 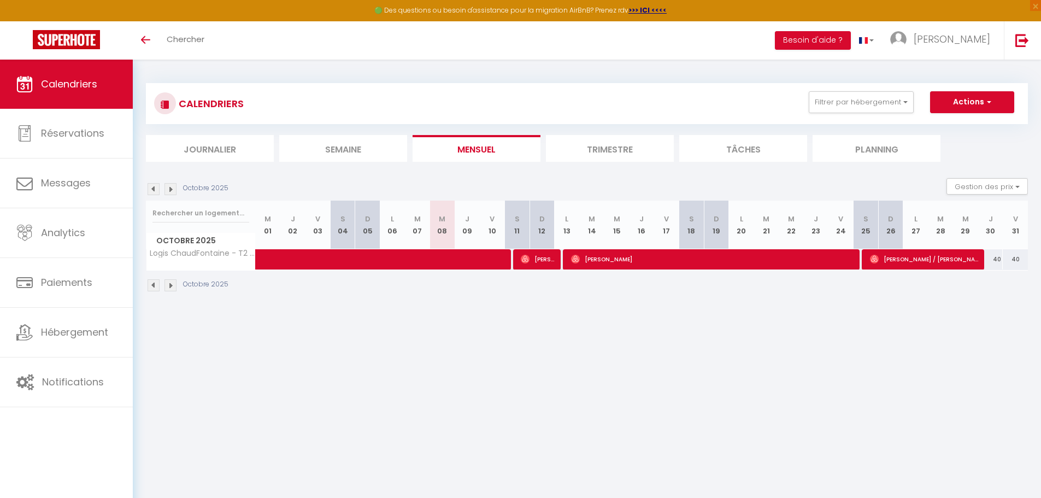 What do you see at coordinates (210, 148) in the screenshot?
I see `li: Journalier` at bounding box center [210, 148].